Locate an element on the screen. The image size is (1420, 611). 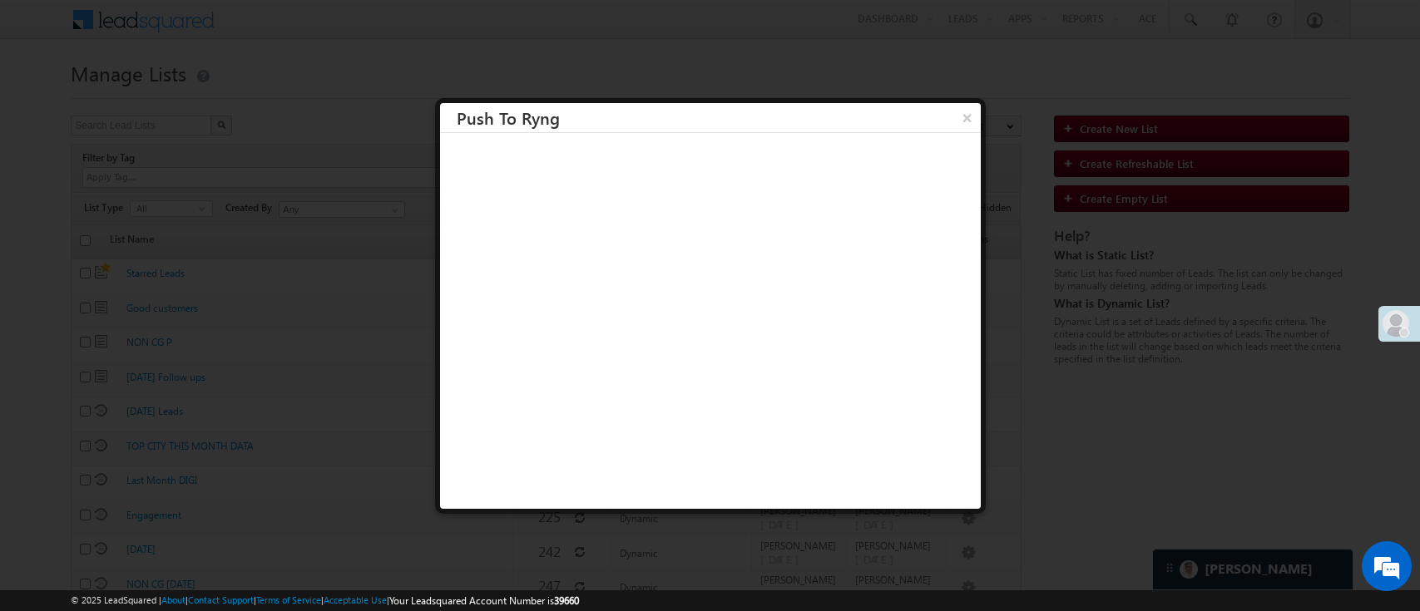
a: About is located at coordinates (173, 600).